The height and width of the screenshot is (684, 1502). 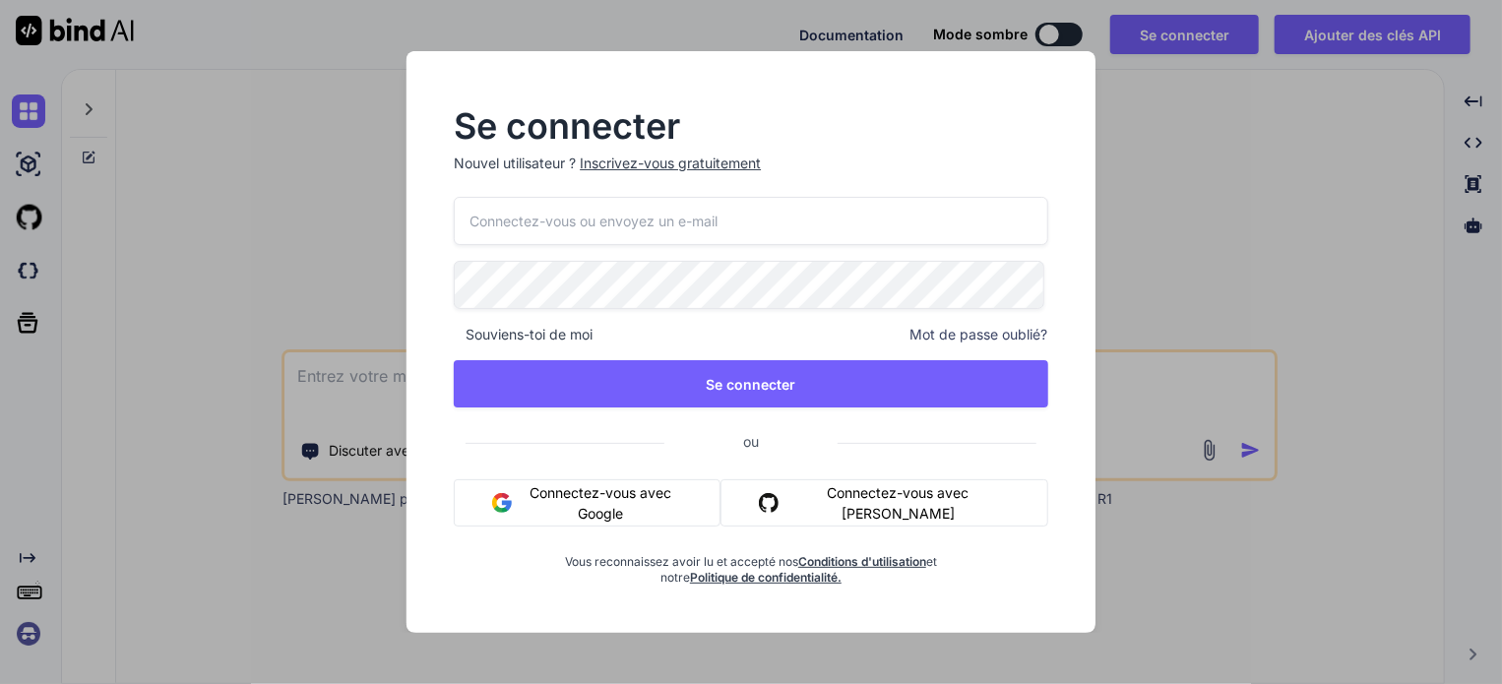 What do you see at coordinates (750, 221) in the screenshot?
I see `input: Connectez-vous ou envoyez un e-mail` at bounding box center [750, 221].